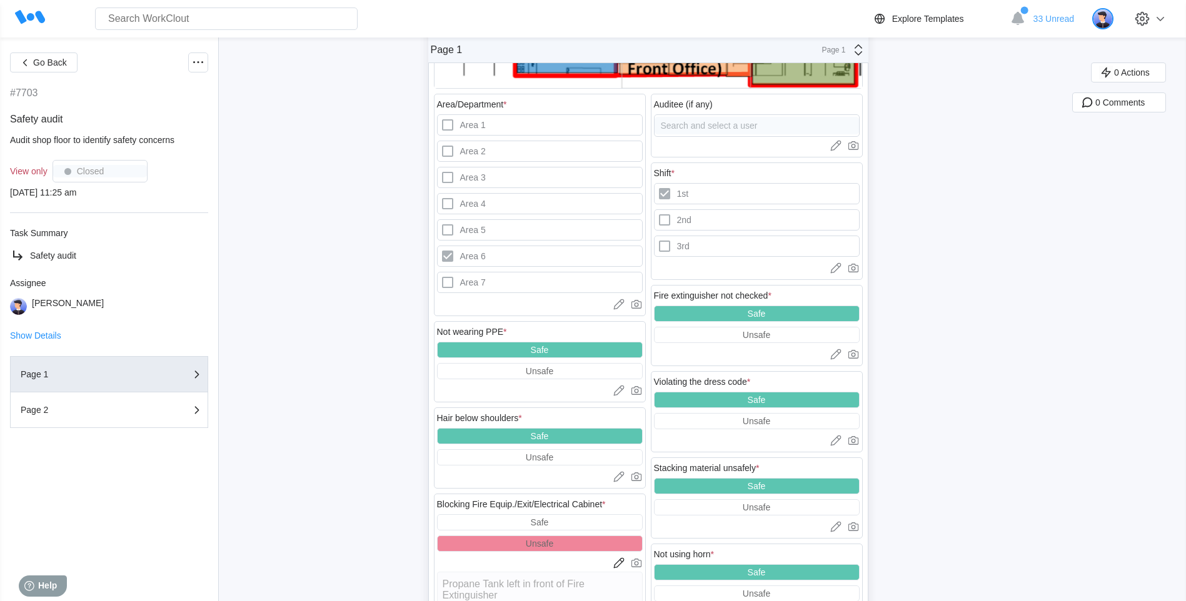  Describe the element at coordinates (1053, 19) in the screenshot. I see `span: 33 Unread` at that location.